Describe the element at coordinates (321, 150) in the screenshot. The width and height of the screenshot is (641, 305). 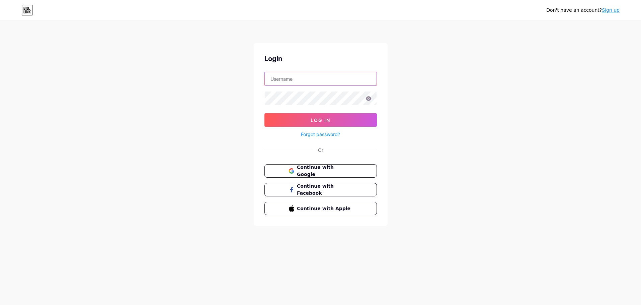
I see `div: Or` at that location.